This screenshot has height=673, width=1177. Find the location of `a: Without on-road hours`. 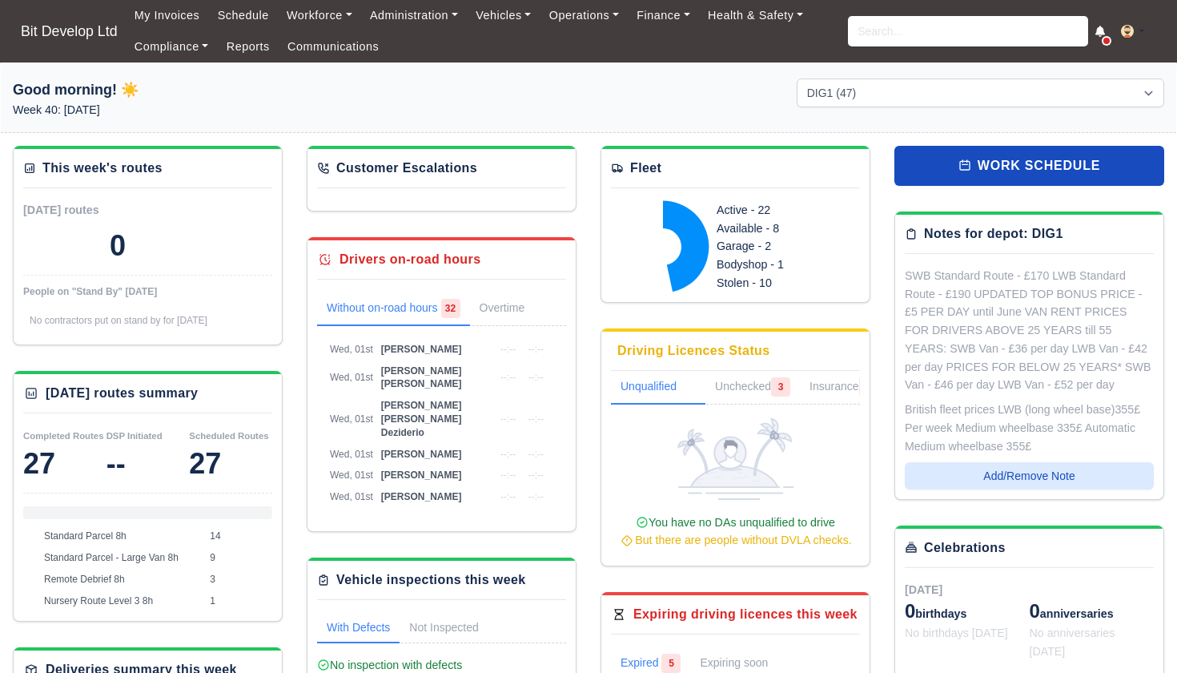

a: Without on-road hours is located at coordinates (393, 309).